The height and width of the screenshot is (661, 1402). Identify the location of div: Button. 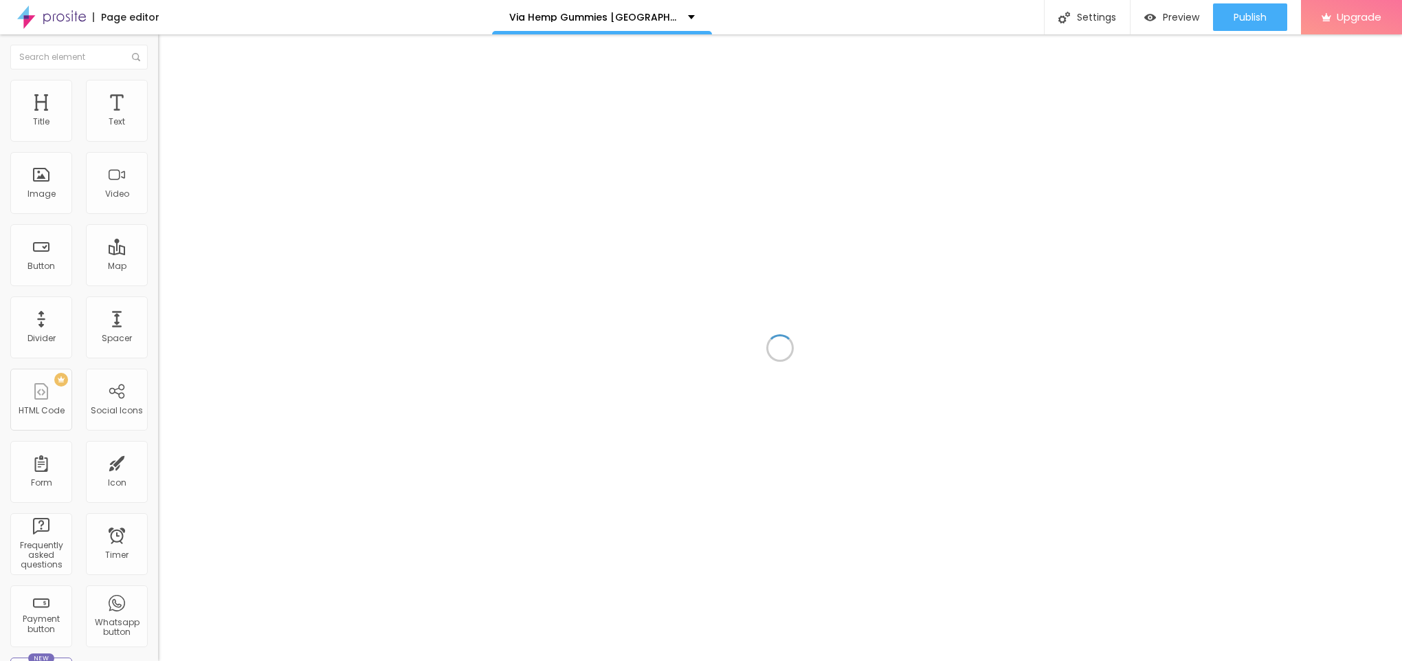
(41, 266).